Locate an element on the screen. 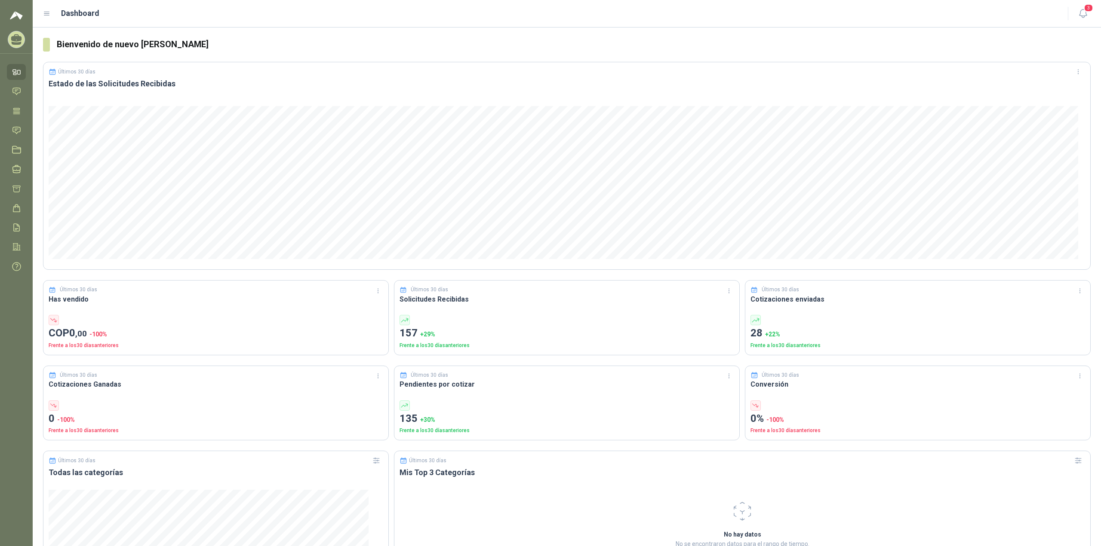 This screenshot has height=546, width=1101. p: 157 is located at coordinates (567, 334).